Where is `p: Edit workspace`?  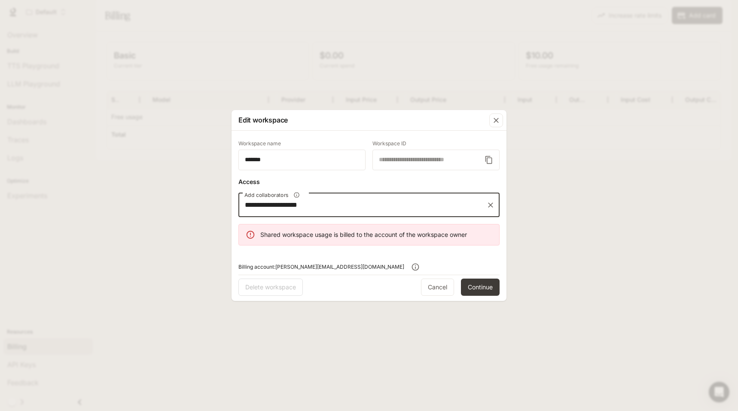
p: Edit workspace is located at coordinates (263, 120).